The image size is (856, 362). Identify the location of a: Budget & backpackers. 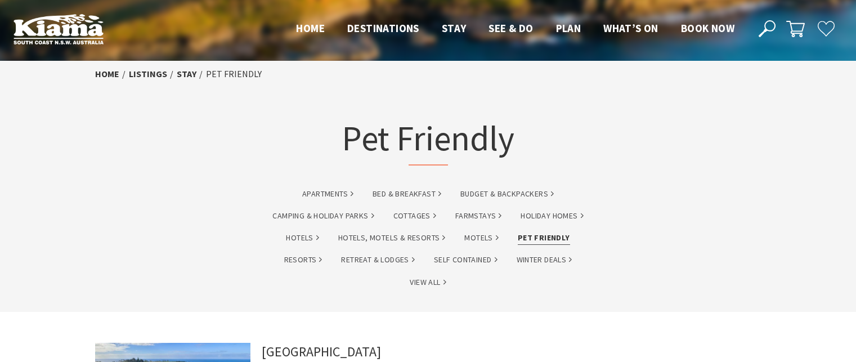
(507, 194).